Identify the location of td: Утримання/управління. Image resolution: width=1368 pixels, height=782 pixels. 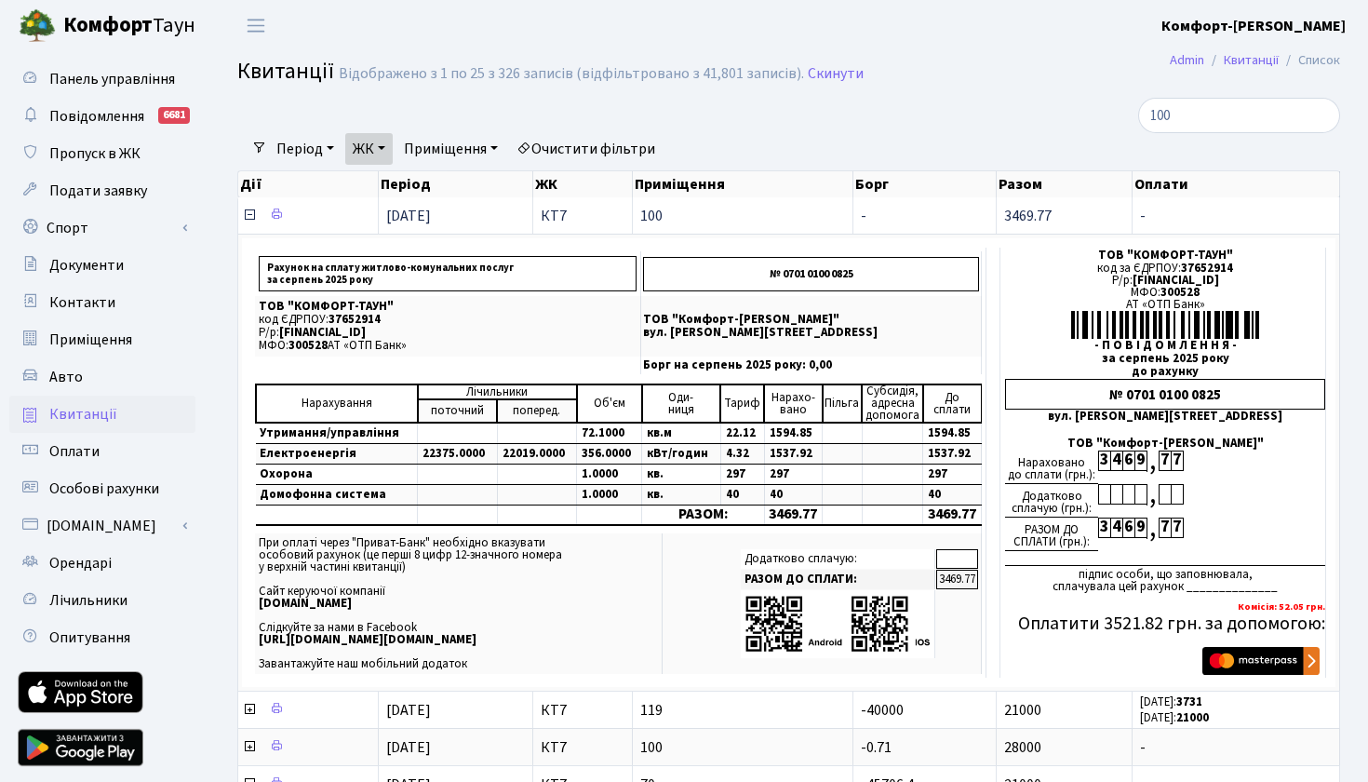
(337, 433).